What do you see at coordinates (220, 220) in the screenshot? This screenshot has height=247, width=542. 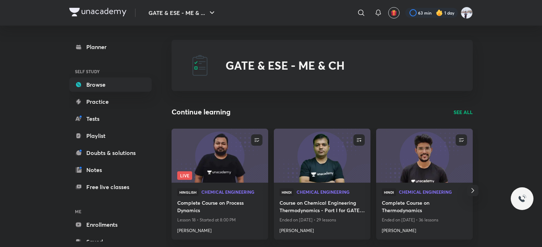 I see `p: Lesson 18 • Started at 8:00 PM` at bounding box center [220, 220].